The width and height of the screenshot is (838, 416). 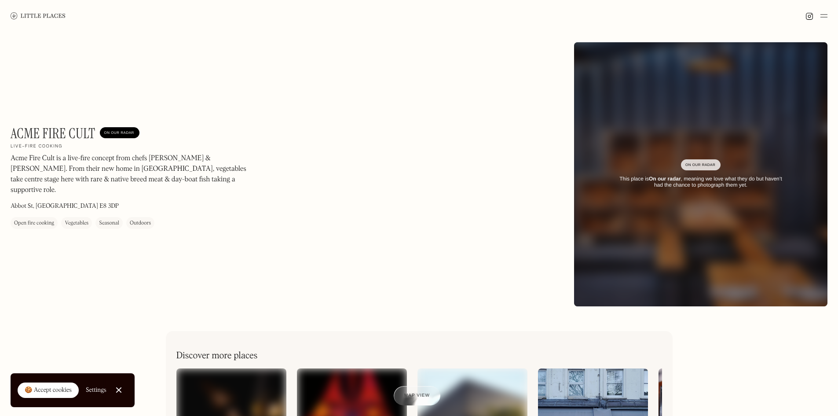 What do you see at coordinates (77, 223) in the screenshot?
I see `div: Vegetables` at bounding box center [77, 223].